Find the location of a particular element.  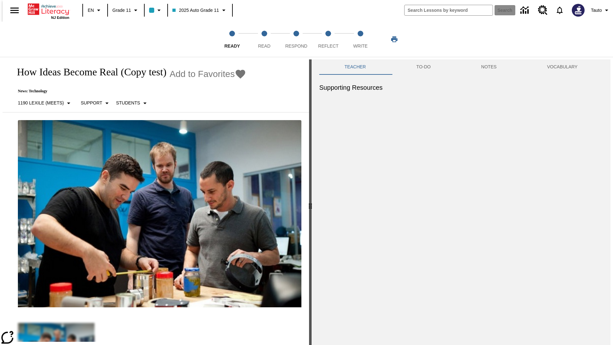

a: Notifications is located at coordinates (560, 10).